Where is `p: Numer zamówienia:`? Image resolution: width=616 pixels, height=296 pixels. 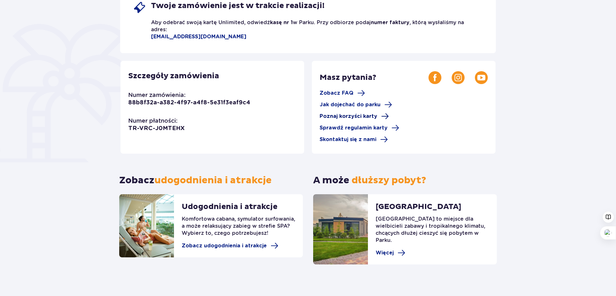 p: Numer zamówienia: is located at coordinates (157, 95).